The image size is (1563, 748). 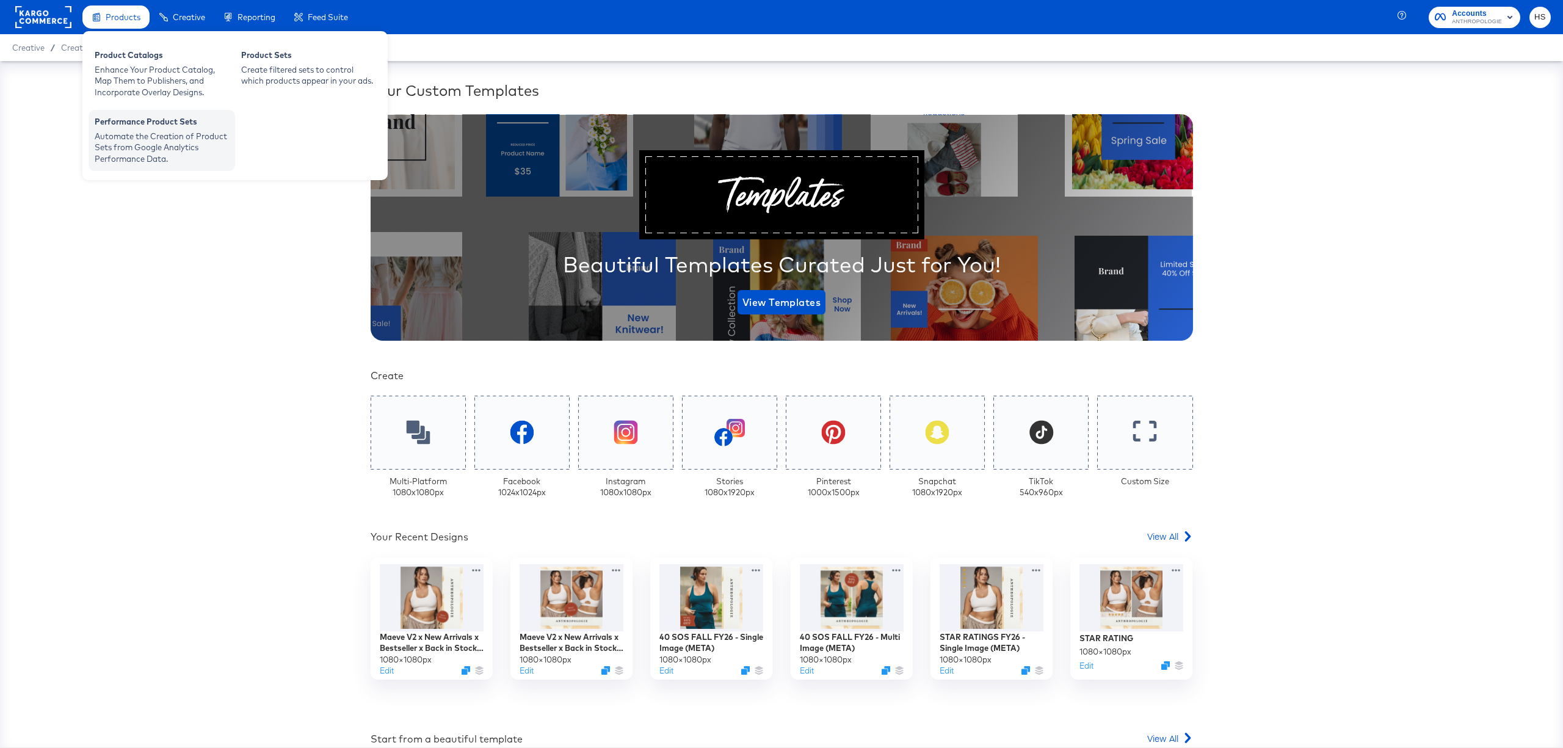 What do you see at coordinates (937, 486) in the screenshot?
I see `div: Snapchat 1080 x 1920 px` at bounding box center [937, 486].